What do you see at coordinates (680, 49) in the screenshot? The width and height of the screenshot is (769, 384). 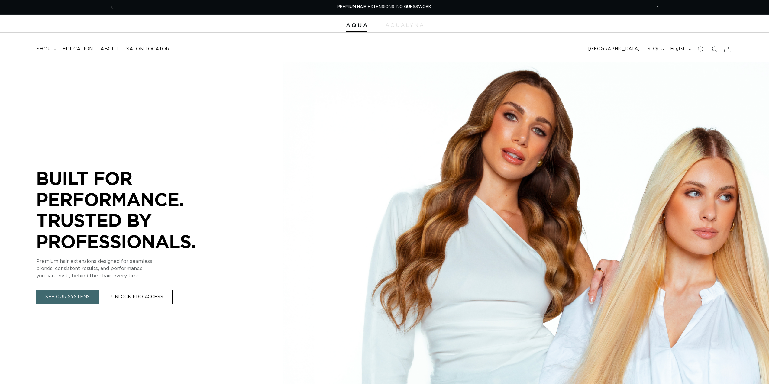 I see `button: English` at bounding box center [680, 49].